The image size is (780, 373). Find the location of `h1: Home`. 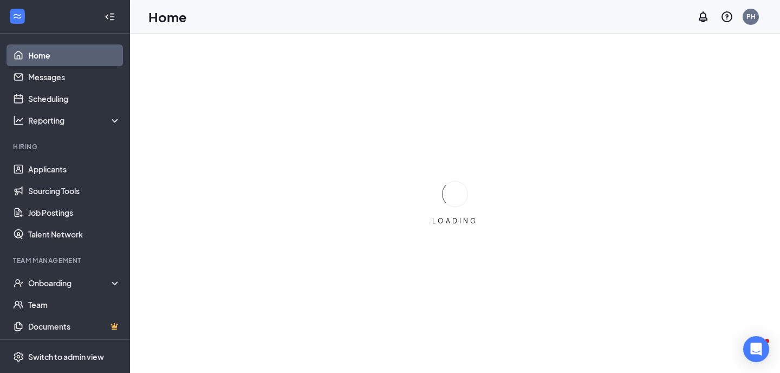

h1: Home is located at coordinates (167, 17).